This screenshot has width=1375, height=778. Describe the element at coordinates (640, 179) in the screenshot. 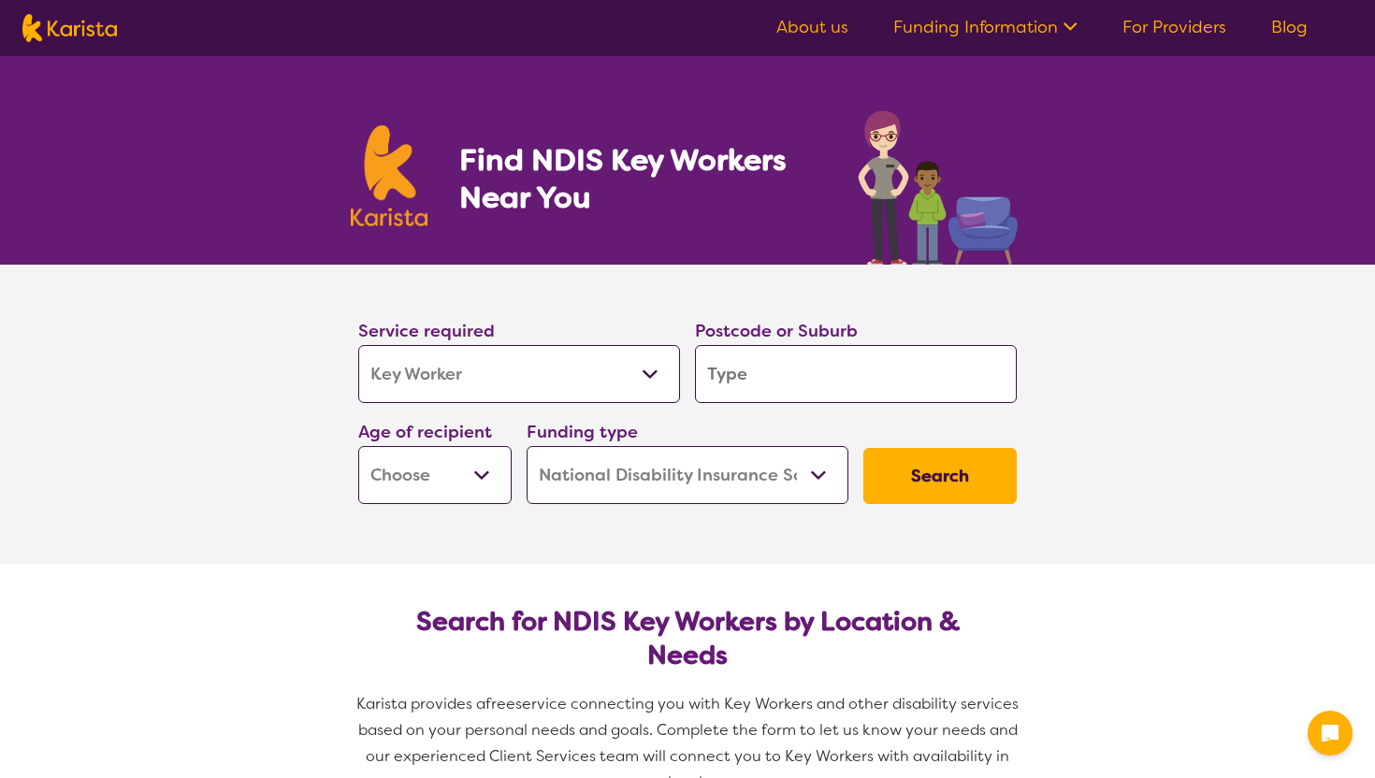

I see `h1: Find NDIS Key Workers Near You` at that location.